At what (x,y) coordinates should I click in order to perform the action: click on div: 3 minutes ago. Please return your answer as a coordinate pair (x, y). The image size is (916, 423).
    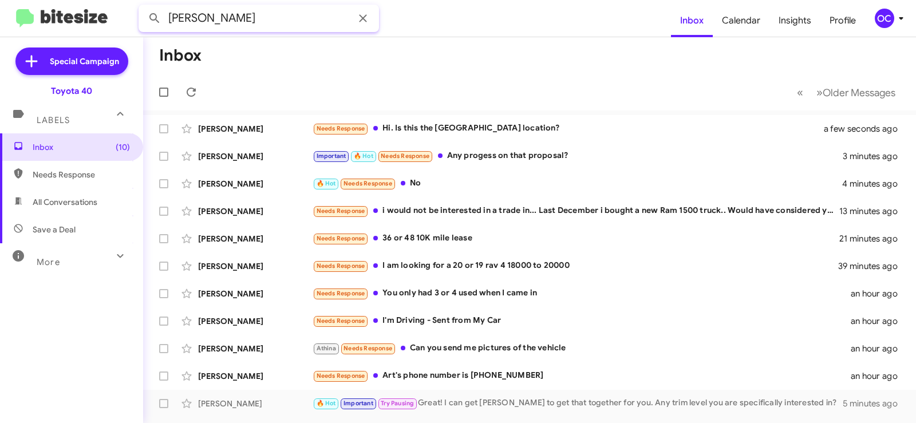
    Looking at the image, I should click on (874, 156).